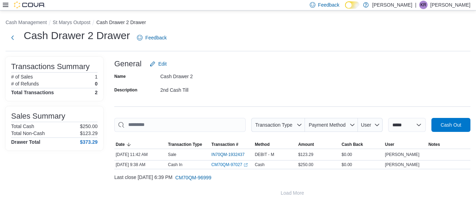  Describe the element at coordinates (175, 164) in the screenshot. I see `p: Cash In` at that location.